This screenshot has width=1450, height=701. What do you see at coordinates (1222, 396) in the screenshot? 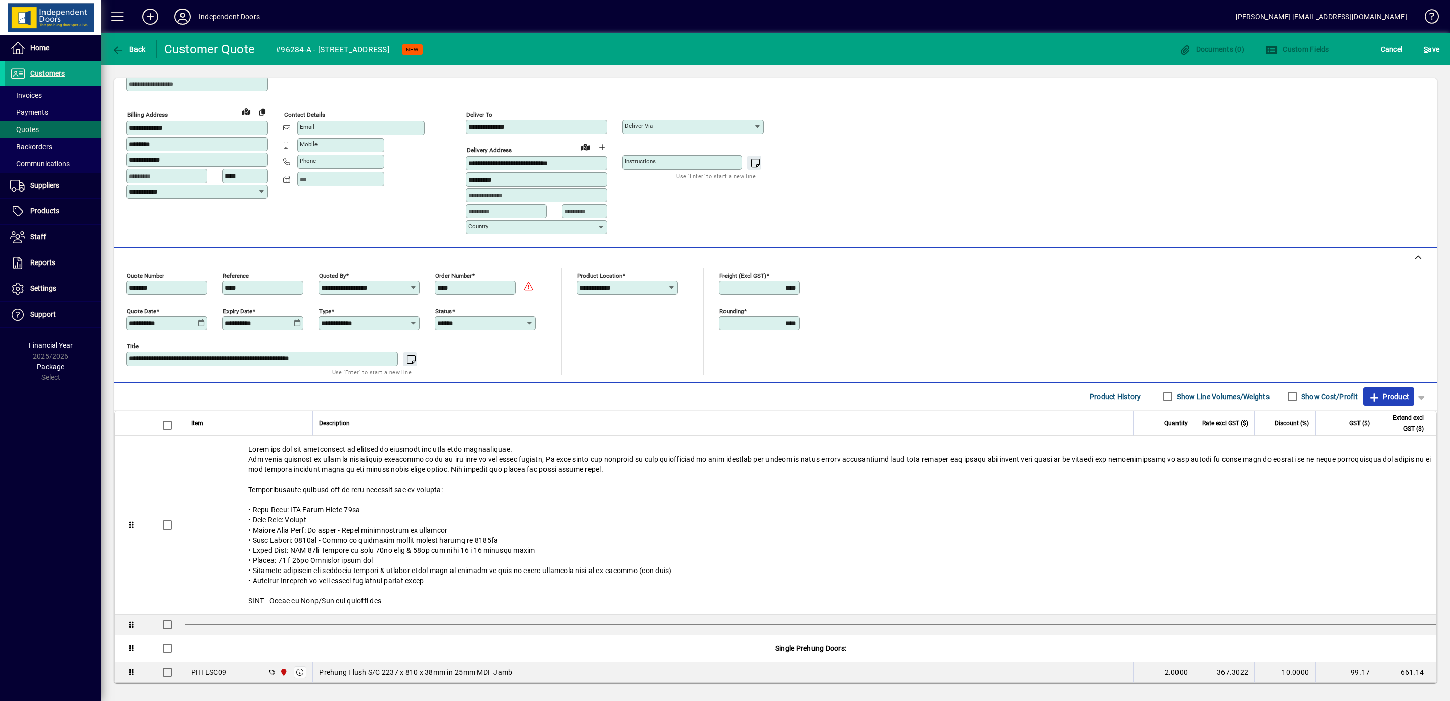
I see `label: Show Line Volumes/Weights` at bounding box center [1222, 396].